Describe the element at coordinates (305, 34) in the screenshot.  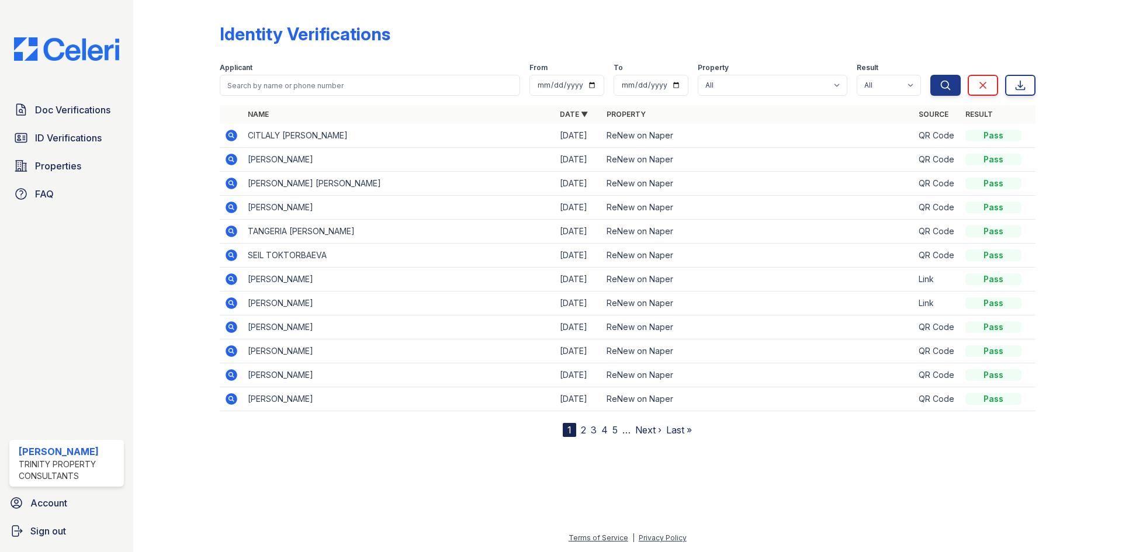
I see `div: Identity Verifications` at that location.